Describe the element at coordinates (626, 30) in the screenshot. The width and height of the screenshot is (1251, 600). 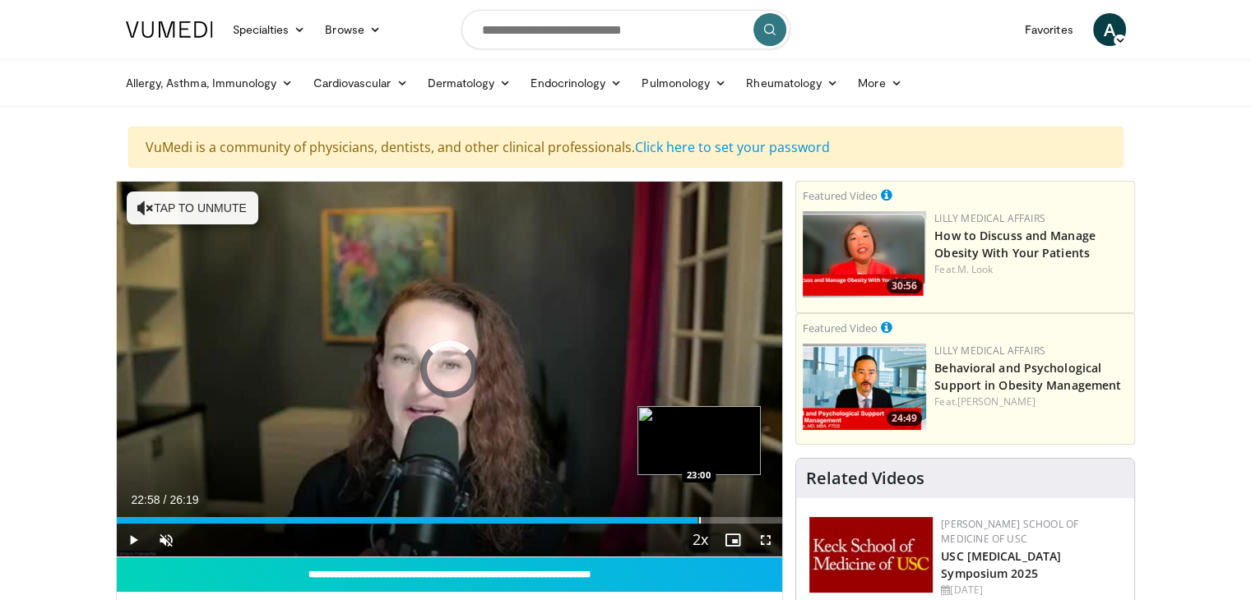
I see `input: Search topics, interventions` at that location.